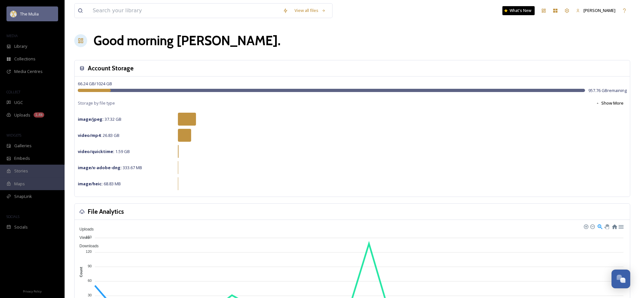 This screenshot has width=640, height=298. What do you see at coordinates (91, 119) in the screenshot?
I see `strong: image/jpeg :` at bounding box center [91, 119].